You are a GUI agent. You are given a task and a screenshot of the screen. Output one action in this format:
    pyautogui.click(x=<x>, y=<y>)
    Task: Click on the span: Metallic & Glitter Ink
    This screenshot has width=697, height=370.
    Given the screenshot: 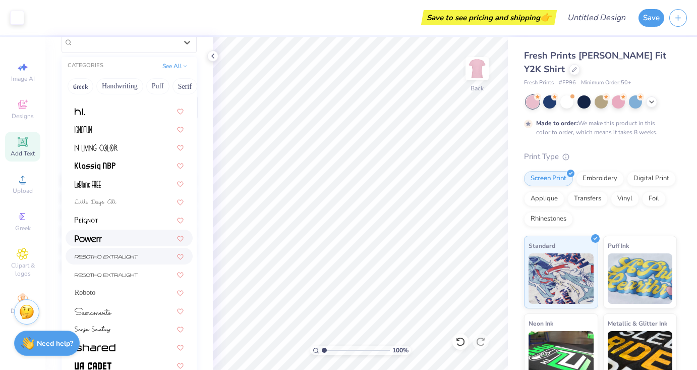 What is the action you would take?
    pyautogui.click(x=638, y=323)
    